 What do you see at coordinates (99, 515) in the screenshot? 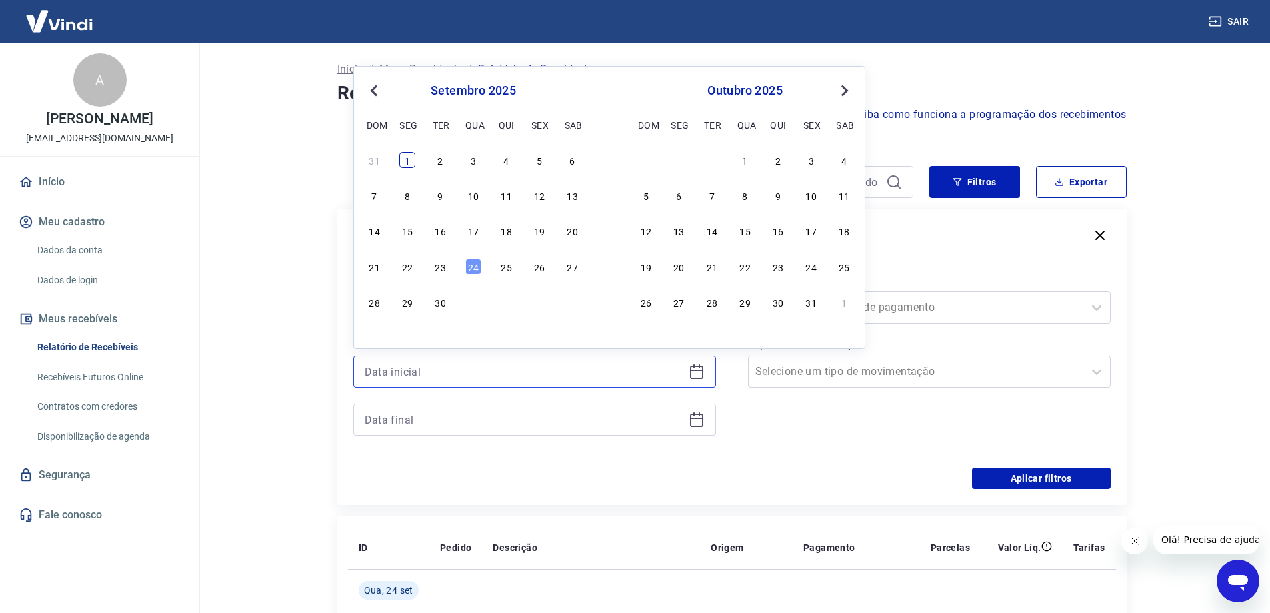
I see `a: Fale conosco` at bounding box center [99, 515].